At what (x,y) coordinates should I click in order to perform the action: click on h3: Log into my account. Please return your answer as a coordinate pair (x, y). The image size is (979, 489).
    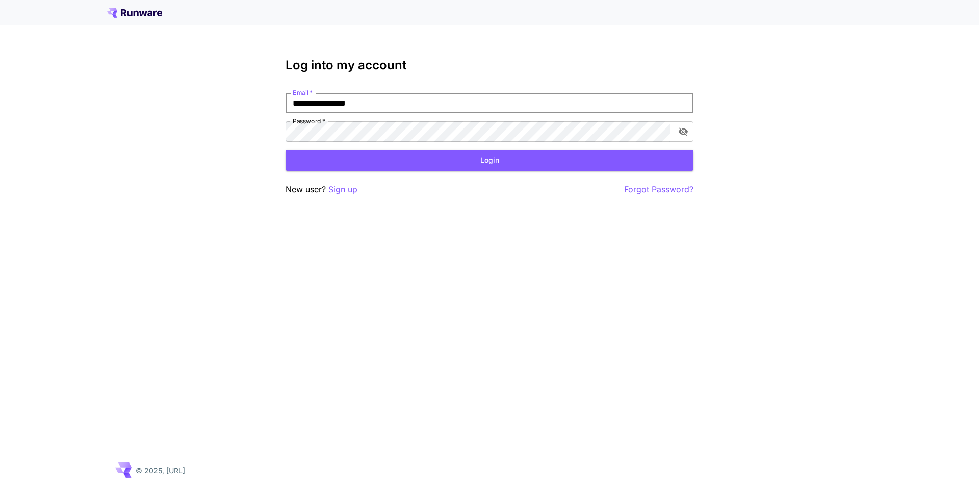
    Looking at the image, I should click on (490, 65).